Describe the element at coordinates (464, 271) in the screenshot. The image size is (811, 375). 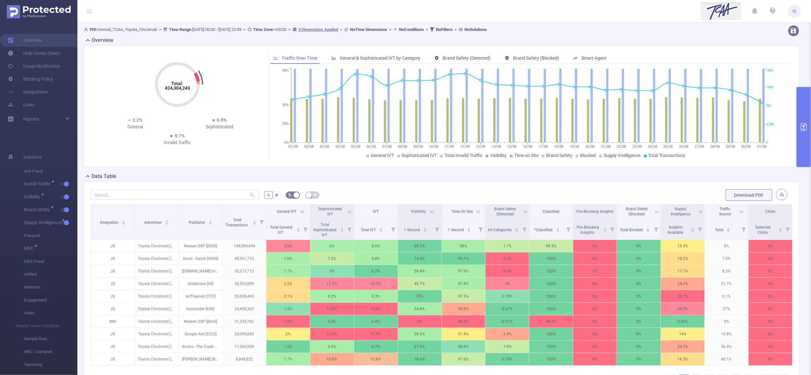
I see `p: 97.9%` at that location.